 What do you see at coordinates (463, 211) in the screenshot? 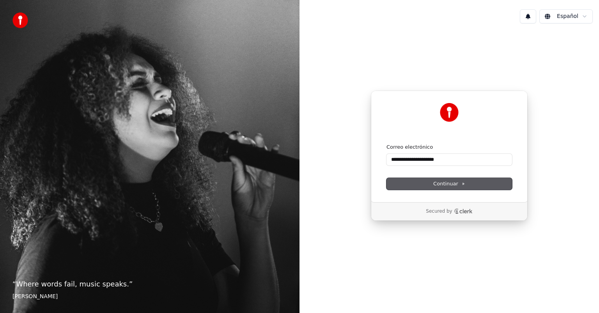
I see `a: Clerk logo` at bounding box center [463, 211].